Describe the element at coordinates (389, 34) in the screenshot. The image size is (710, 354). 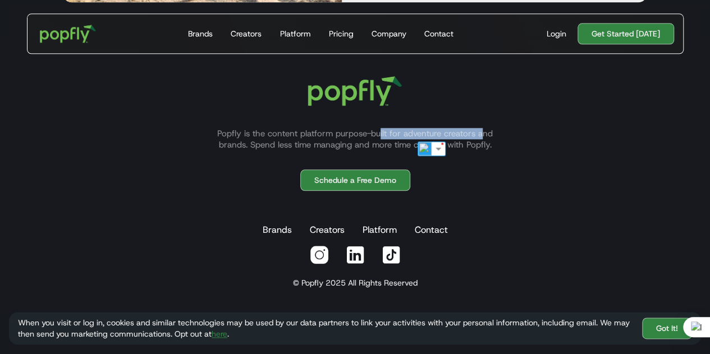
I see `div: Company` at that location.